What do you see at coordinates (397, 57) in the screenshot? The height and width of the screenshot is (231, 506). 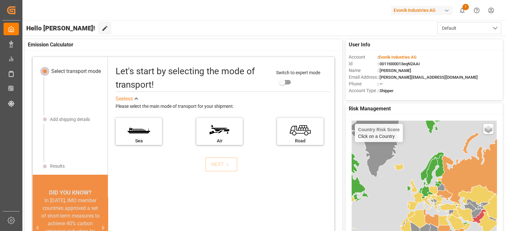 I see `span: Evonik Industries AG` at bounding box center [397, 57].